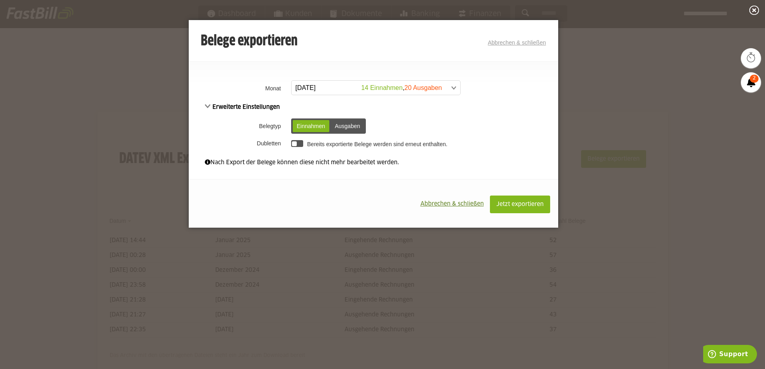  I want to click on th: Monat, so click(239, 88).